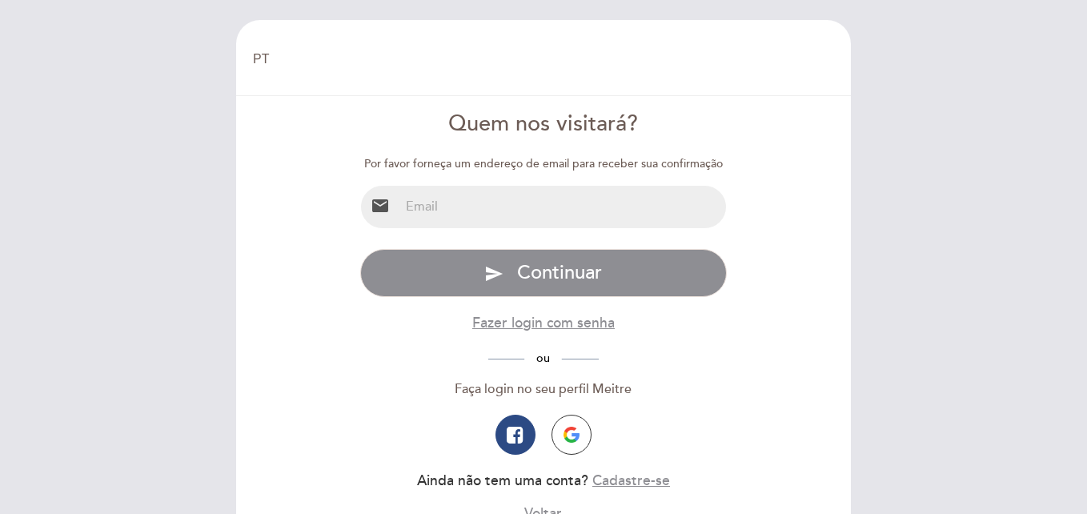 The image size is (1087, 514). What do you see at coordinates (631, 480) in the screenshot?
I see `button: Cadastre-se` at bounding box center [631, 480].